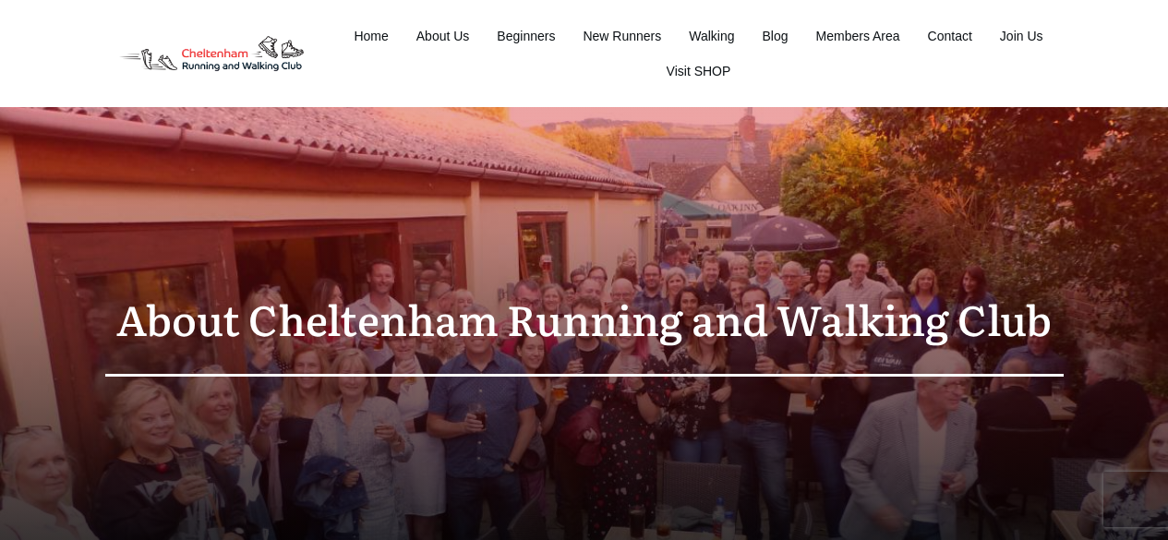 This screenshot has height=540, width=1168. I want to click on span: Members Area, so click(858, 36).